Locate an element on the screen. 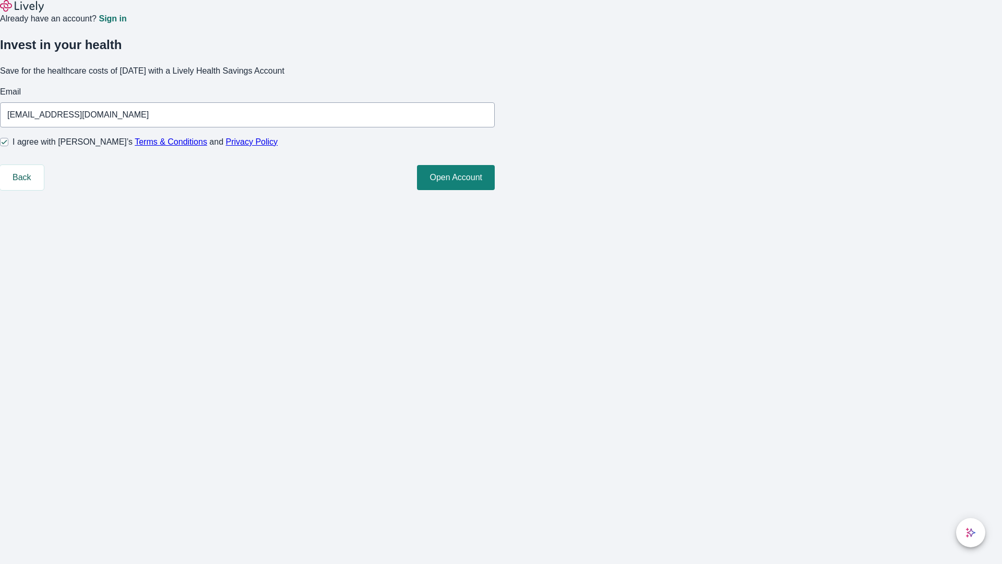 This screenshot has height=564, width=1002. a: Privacy Policy is located at coordinates (252, 141).